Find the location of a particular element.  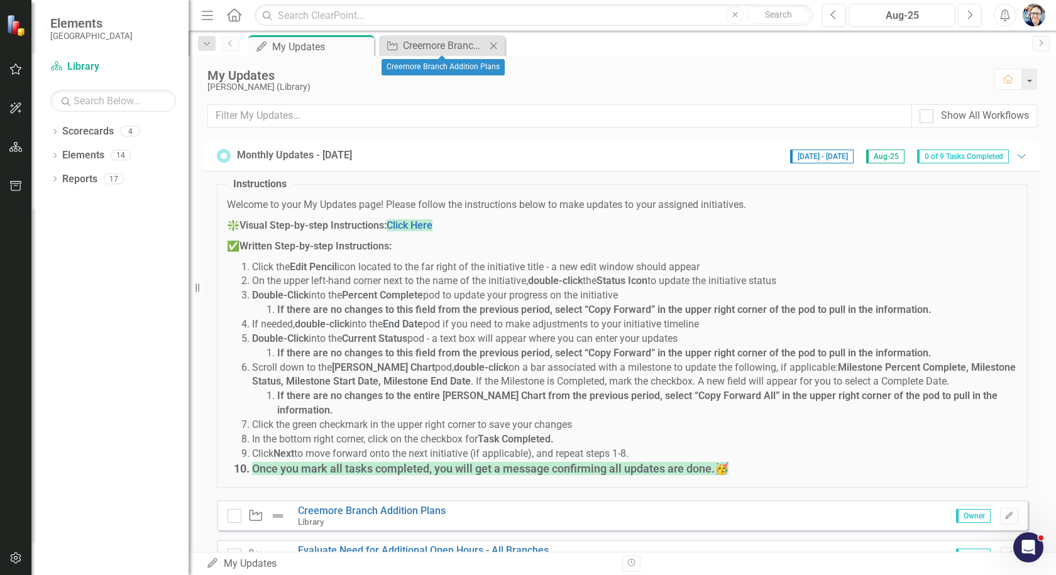

div: 4 is located at coordinates (130, 131).